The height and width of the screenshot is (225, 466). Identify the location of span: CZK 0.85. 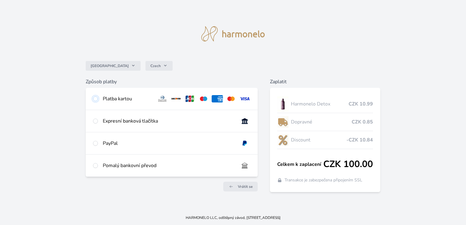
(362, 122).